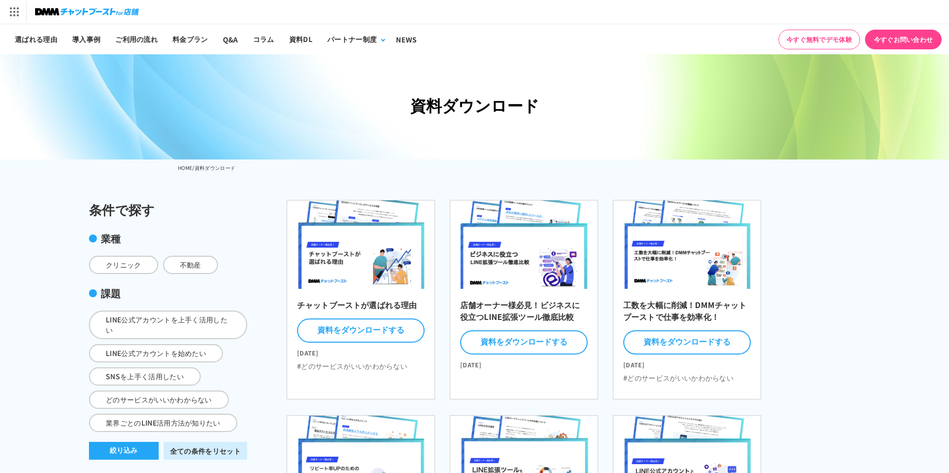 The image size is (949, 473). What do you see at coordinates (205, 451) in the screenshot?
I see `a: 全ての条件をリセット` at bounding box center [205, 451].